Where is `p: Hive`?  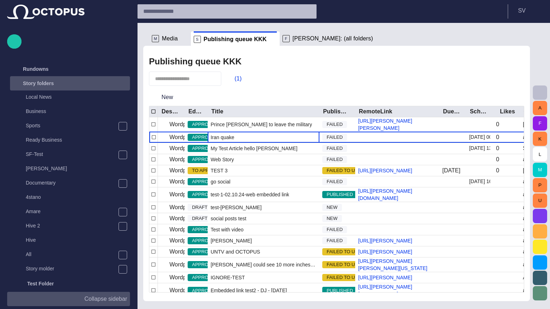 p: Hive is located at coordinates (31, 240).